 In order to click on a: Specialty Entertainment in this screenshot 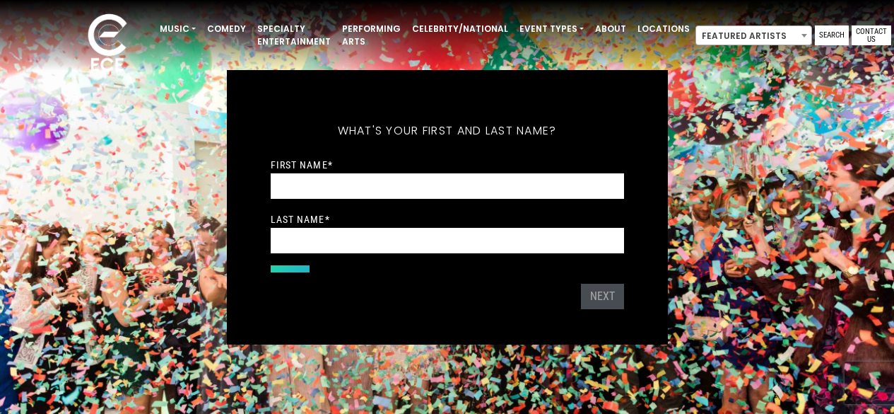, I will do `click(294, 35)`.